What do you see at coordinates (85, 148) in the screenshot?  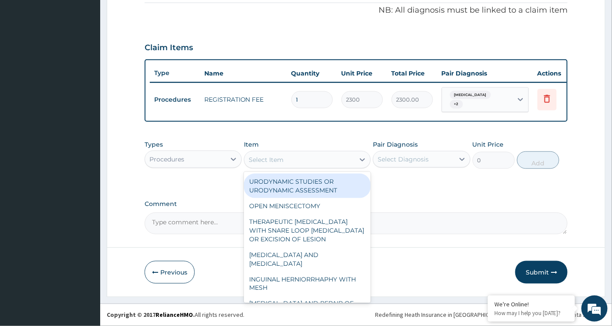 I see `span: We're online!` at bounding box center [85, 148].